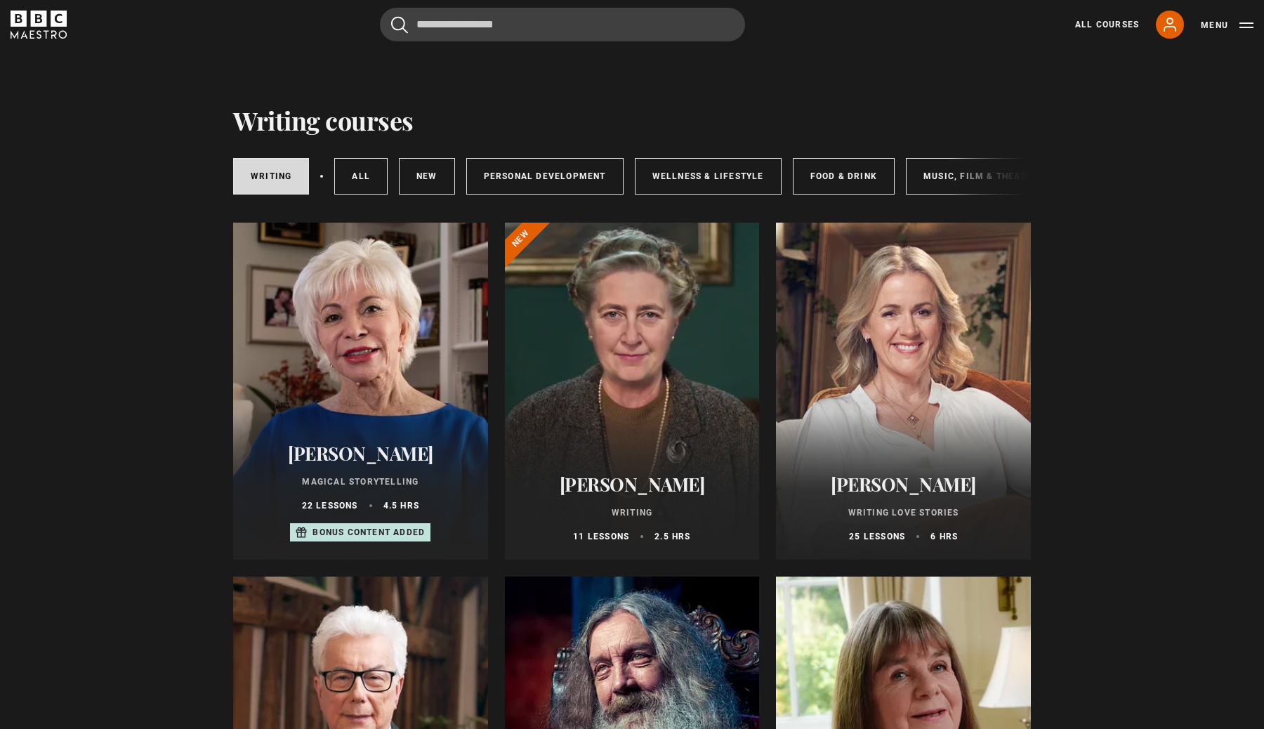 The width and height of the screenshot is (1264, 729). Describe the element at coordinates (877, 536) in the screenshot. I see `p: 25 lessons` at that location.